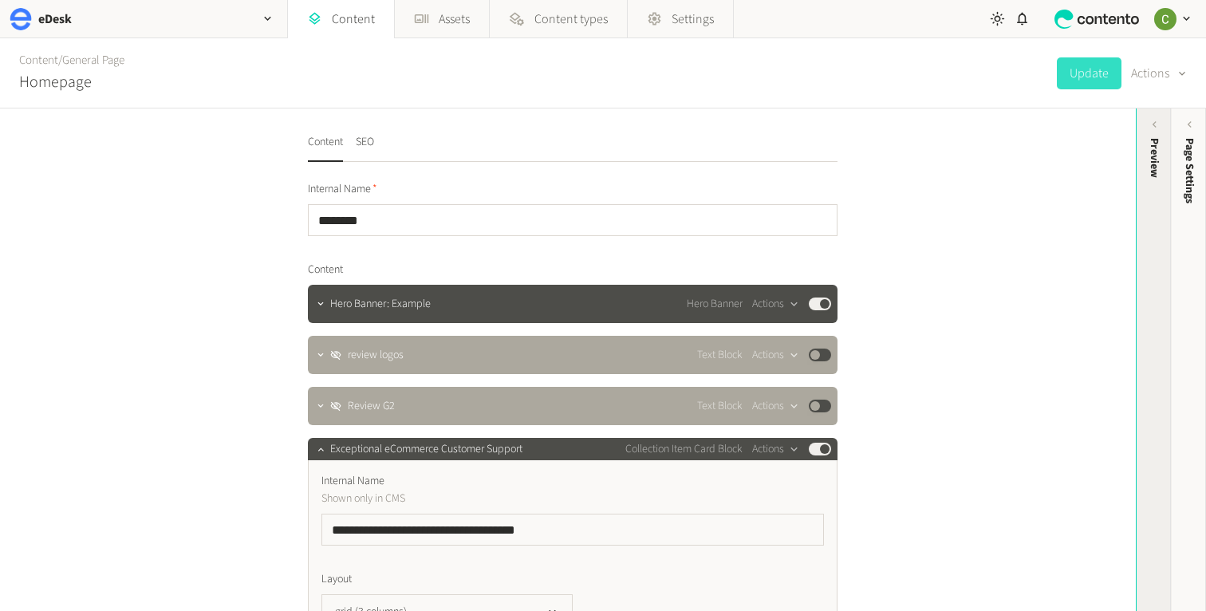  I want to click on img: eDesk, so click(21, 19).